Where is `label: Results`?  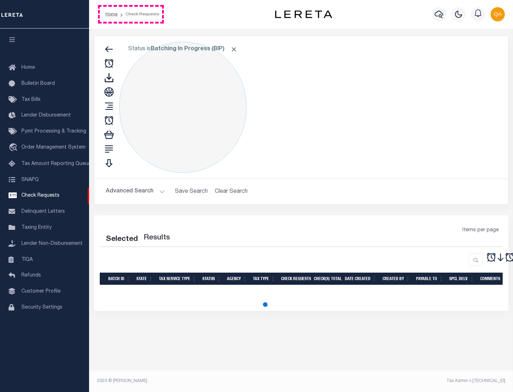
label: Results is located at coordinates (157, 238).